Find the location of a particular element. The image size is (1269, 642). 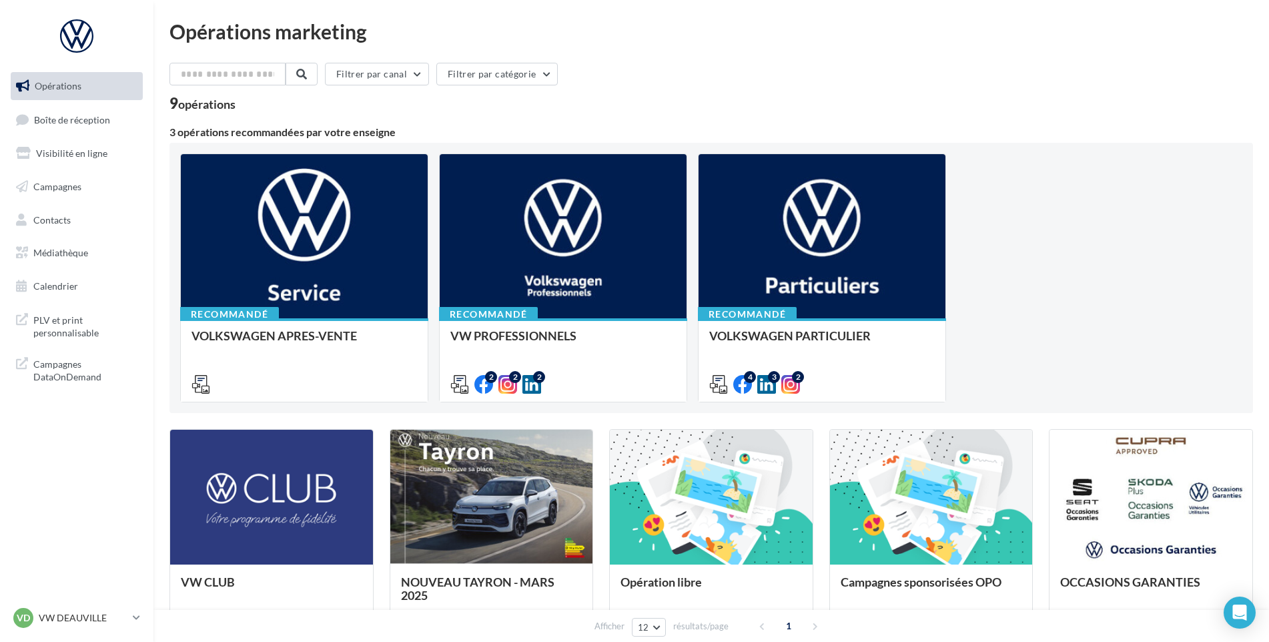

div: opérations is located at coordinates (207, 104).